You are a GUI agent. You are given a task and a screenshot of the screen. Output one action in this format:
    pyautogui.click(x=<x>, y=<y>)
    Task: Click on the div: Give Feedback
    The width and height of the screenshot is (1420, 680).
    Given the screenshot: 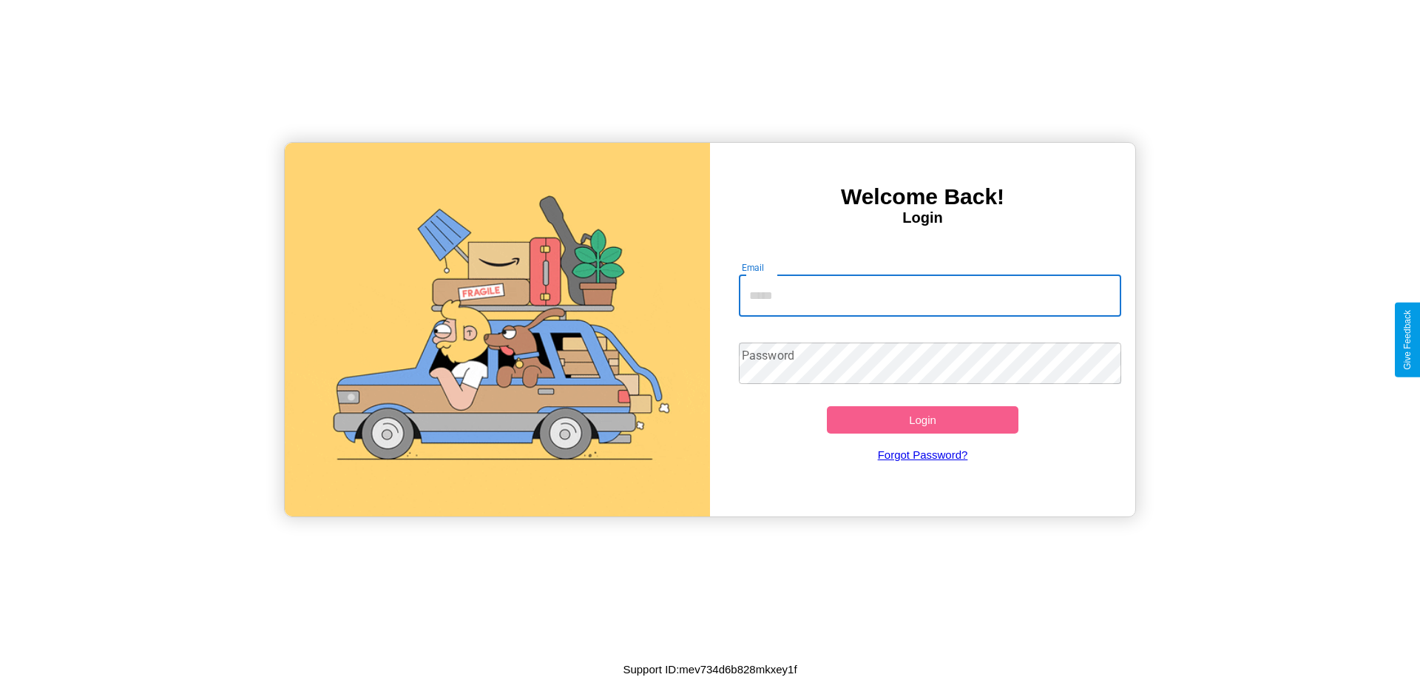 What is the action you would take?
    pyautogui.click(x=1407, y=339)
    